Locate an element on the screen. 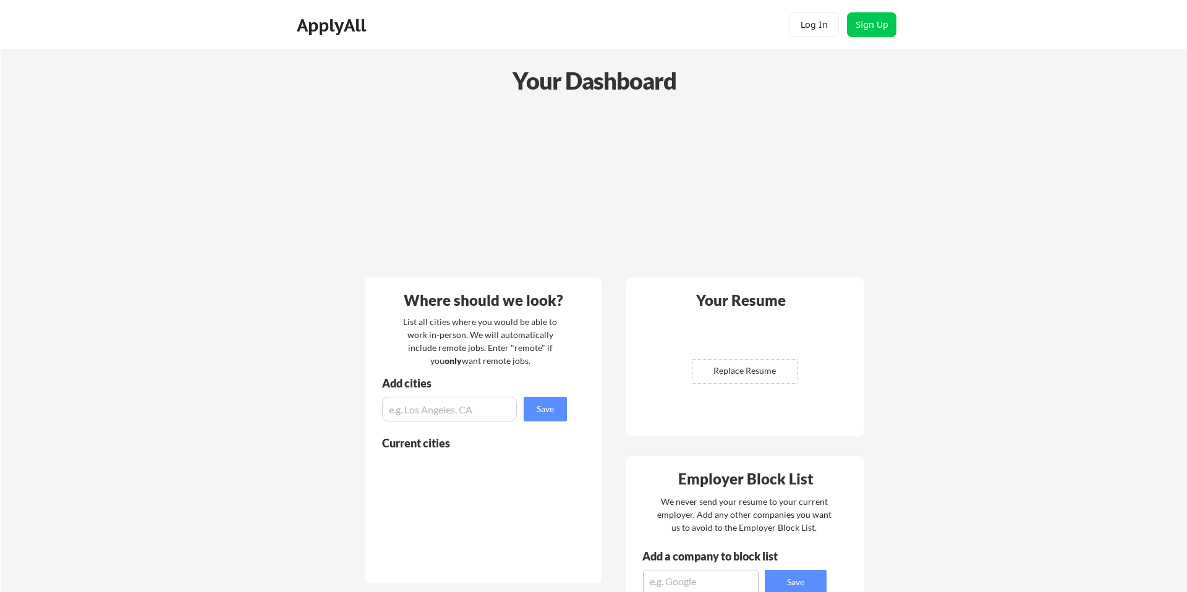  div: Add cities is located at coordinates (476, 383).